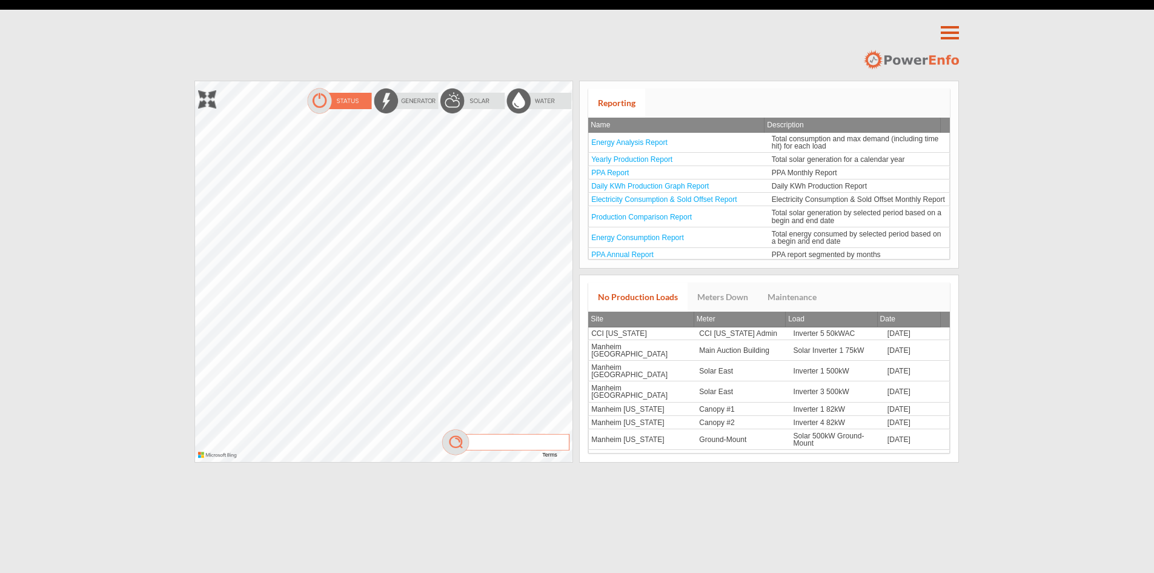 The width and height of the screenshot is (1154, 573). What do you see at coordinates (860, 159) in the screenshot?
I see `td: Total solar generation for a calendar year` at bounding box center [860, 159].